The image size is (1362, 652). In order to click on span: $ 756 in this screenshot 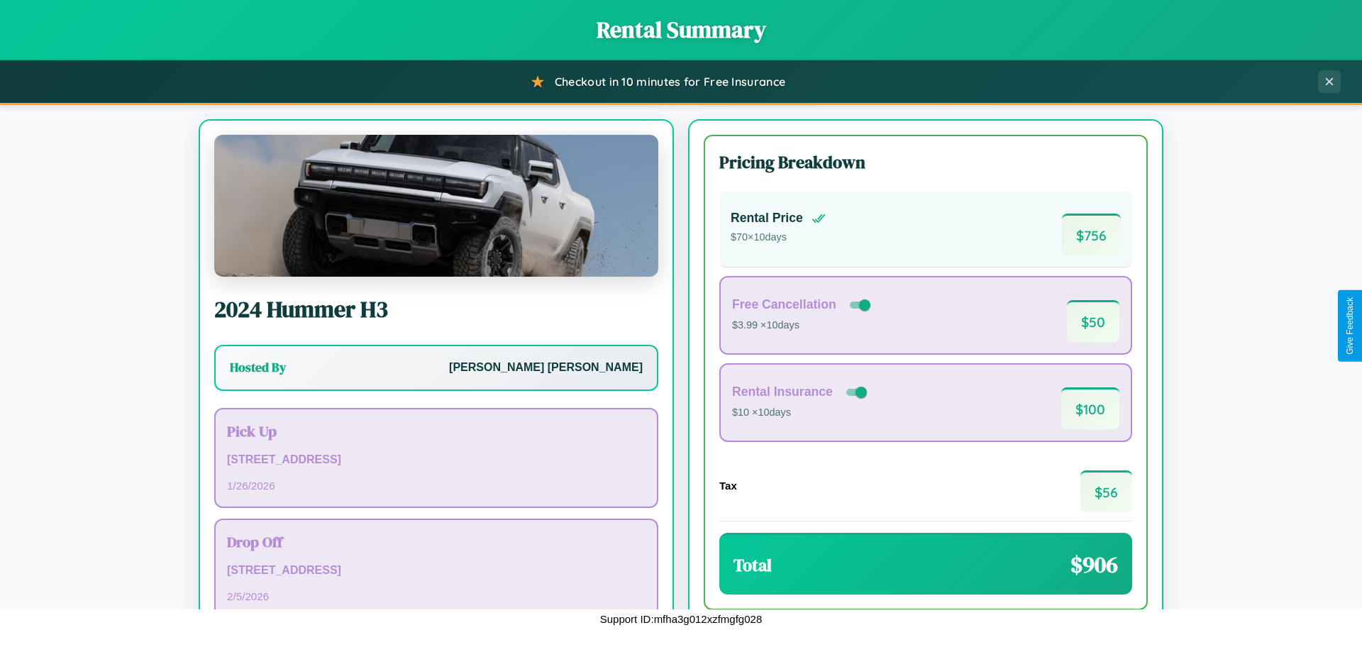, I will do `click(1091, 234)`.